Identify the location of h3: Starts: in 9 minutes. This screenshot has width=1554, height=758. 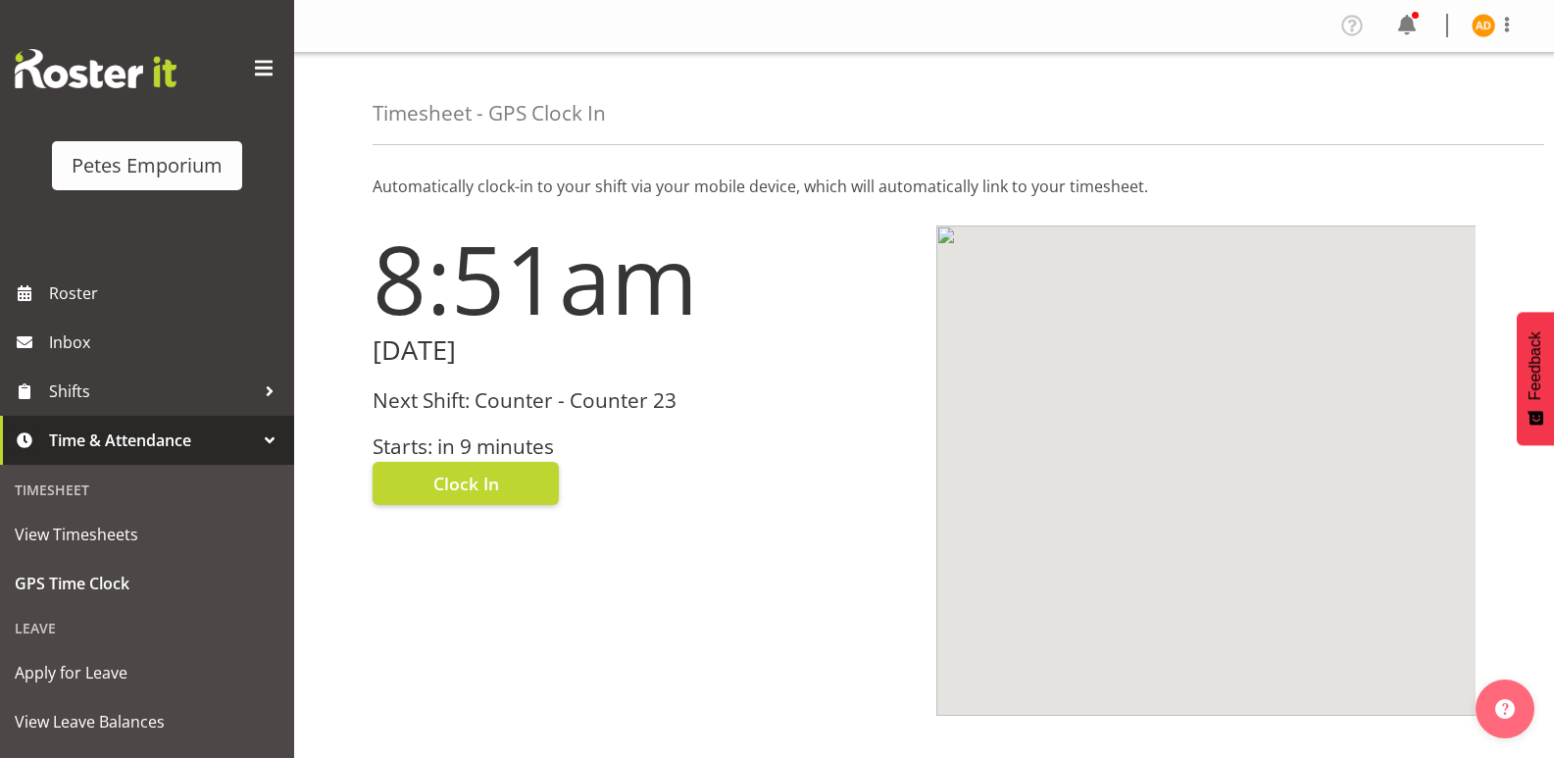
(642, 446).